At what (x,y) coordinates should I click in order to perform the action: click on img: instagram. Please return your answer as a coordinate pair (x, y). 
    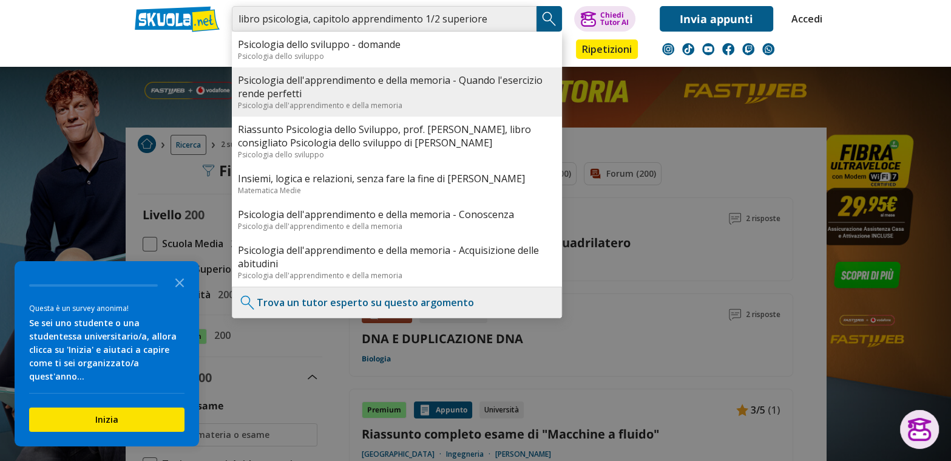
    Looking at the image, I should click on (668, 49).